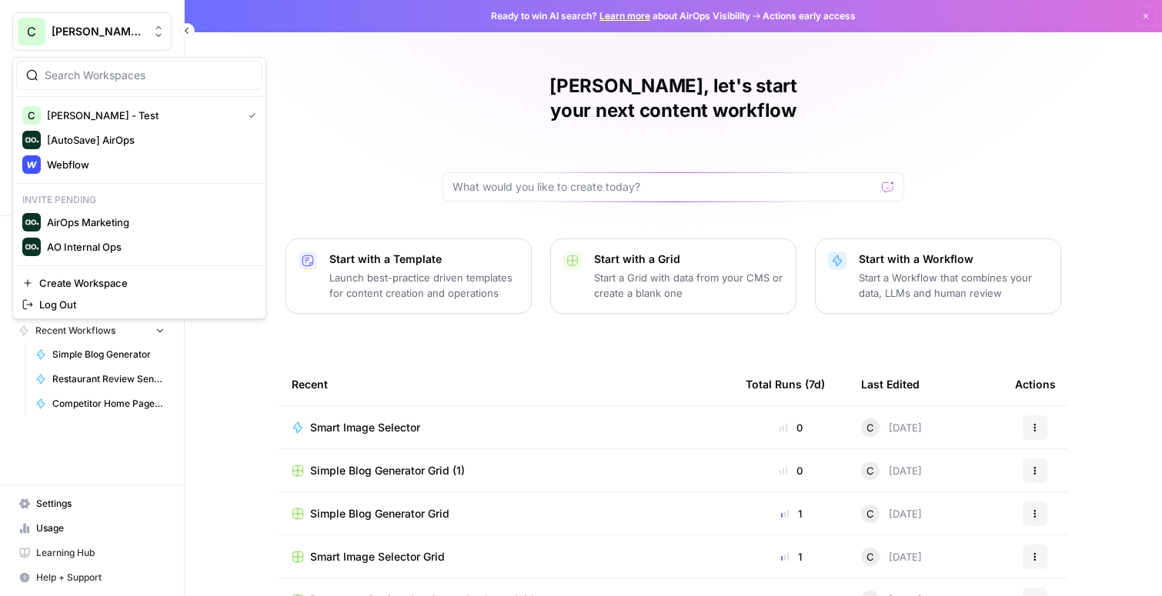 This screenshot has height=596, width=1162. I want to click on span: Usage, so click(100, 529).